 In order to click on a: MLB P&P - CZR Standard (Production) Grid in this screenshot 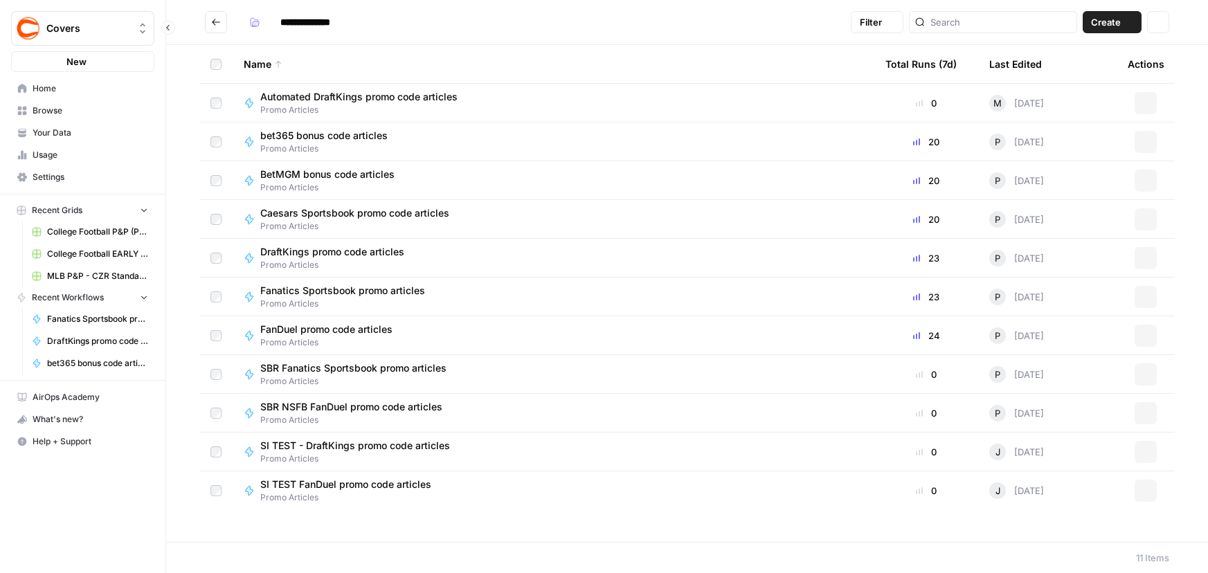, I will do `click(90, 276)`.